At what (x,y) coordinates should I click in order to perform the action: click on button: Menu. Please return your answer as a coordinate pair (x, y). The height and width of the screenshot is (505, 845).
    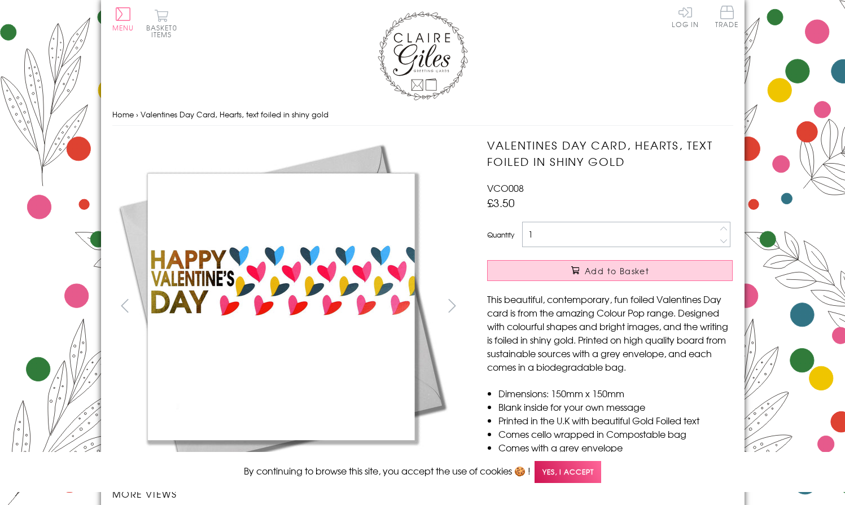
    Looking at the image, I should click on (123, 19).